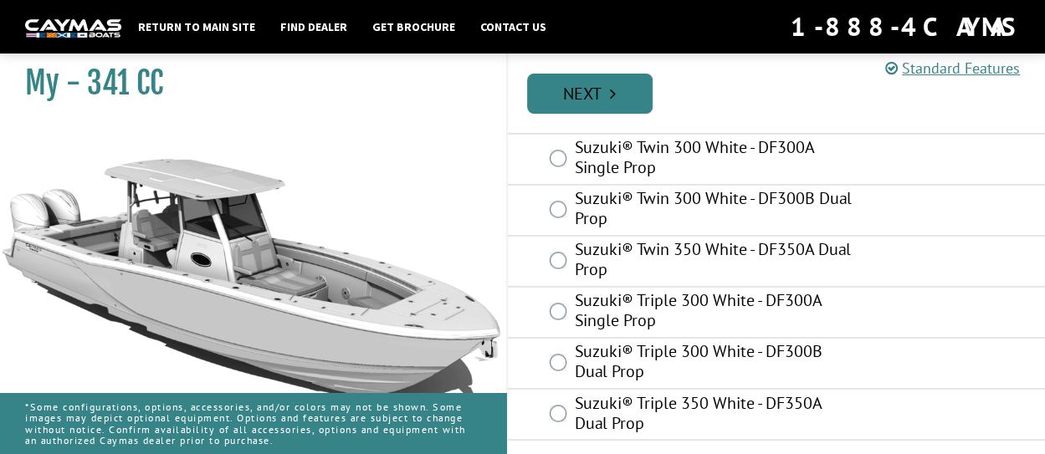 This screenshot has height=454, width=1045. Describe the element at coordinates (314, 27) in the screenshot. I see `a: Find Dealer` at that location.